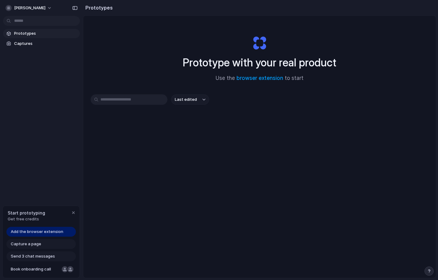 The width and height of the screenshot is (438, 280). Describe the element at coordinates (35, 269) in the screenshot. I see `span: Book onboarding call` at that location.